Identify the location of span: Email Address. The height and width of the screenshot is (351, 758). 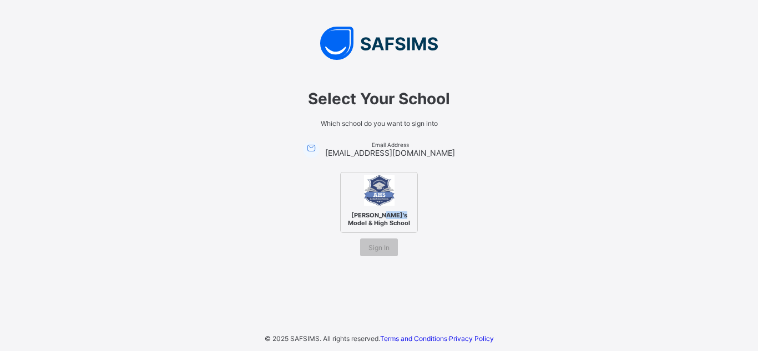
(390, 145).